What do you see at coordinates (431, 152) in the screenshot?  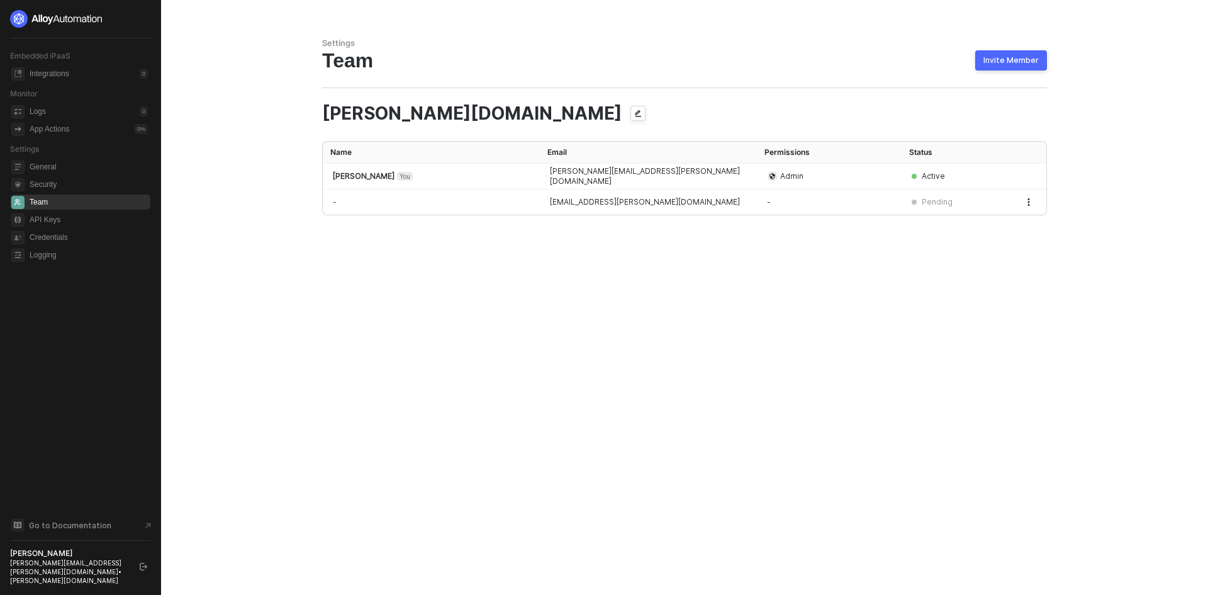 I see `th: Name` at bounding box center [431, 152].